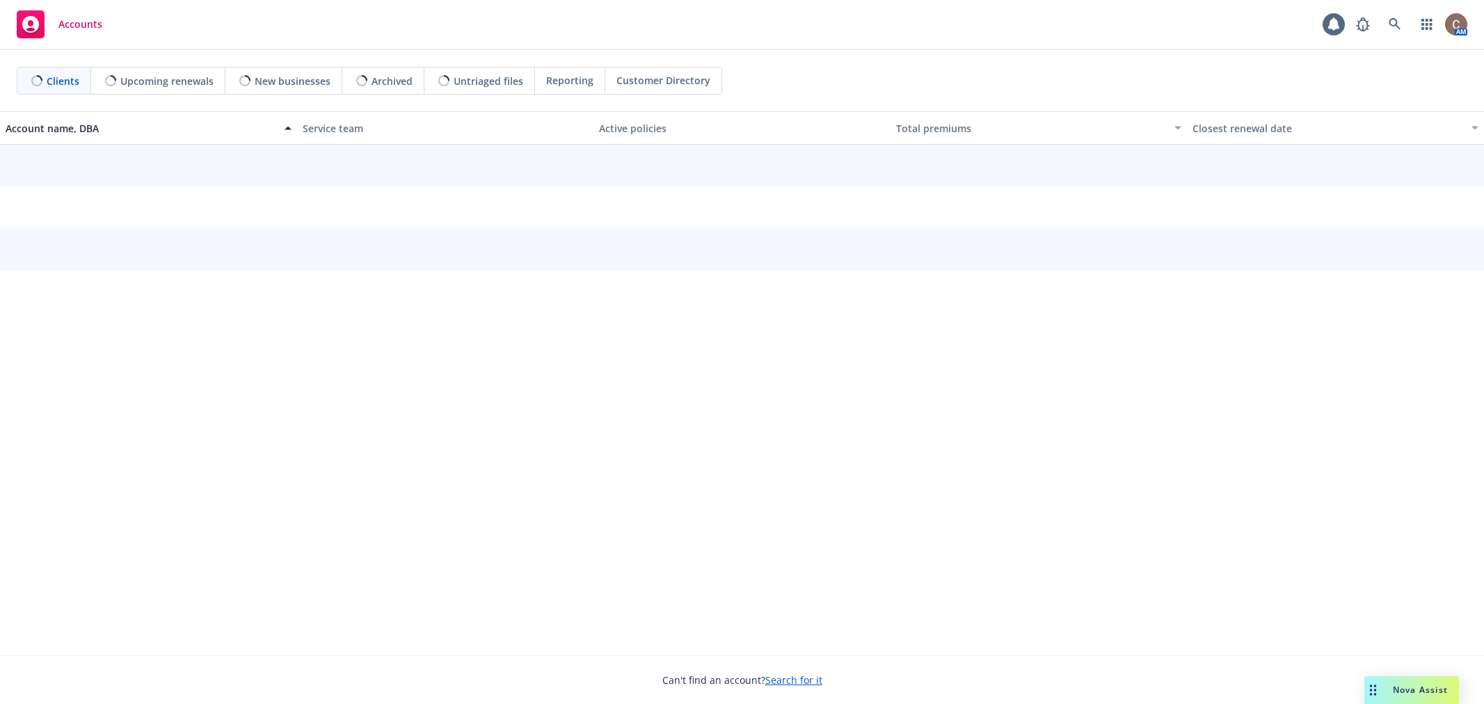 This screenshot has height=704, width=1484. I want to click on img: photo, so click(1456, 24).